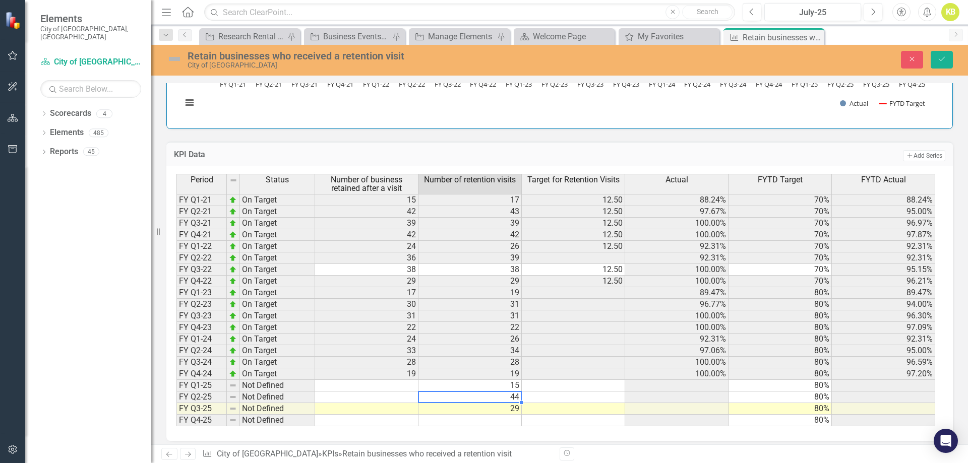  Describe the element at coordinates (367, 184) in the screenshot. I see `span: Number of business retained after a visit` at that location.